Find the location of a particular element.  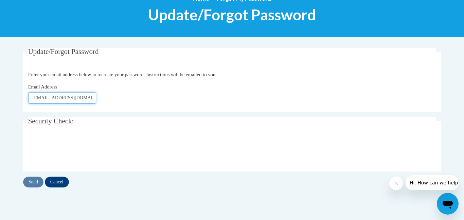

input: Cancel is located at coordinates (57, 182).